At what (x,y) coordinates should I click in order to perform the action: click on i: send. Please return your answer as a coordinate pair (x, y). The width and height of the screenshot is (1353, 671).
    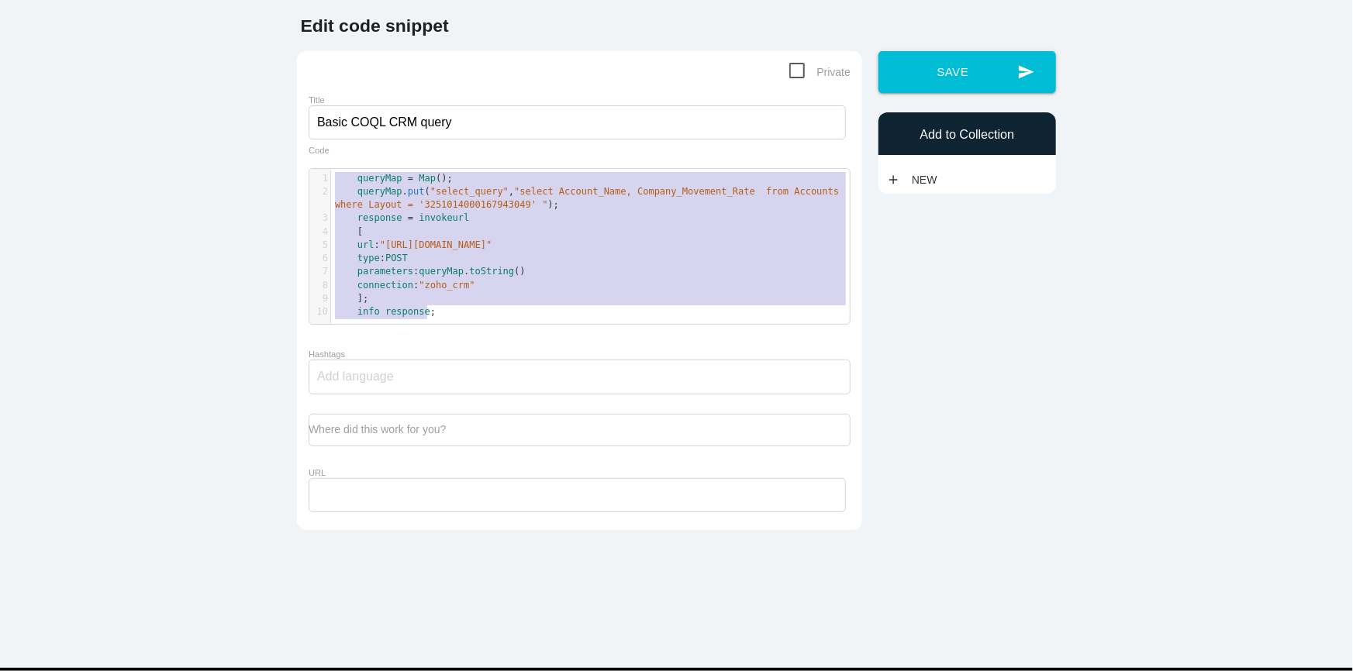
    Looking at the image, I should click on (1025, 72).